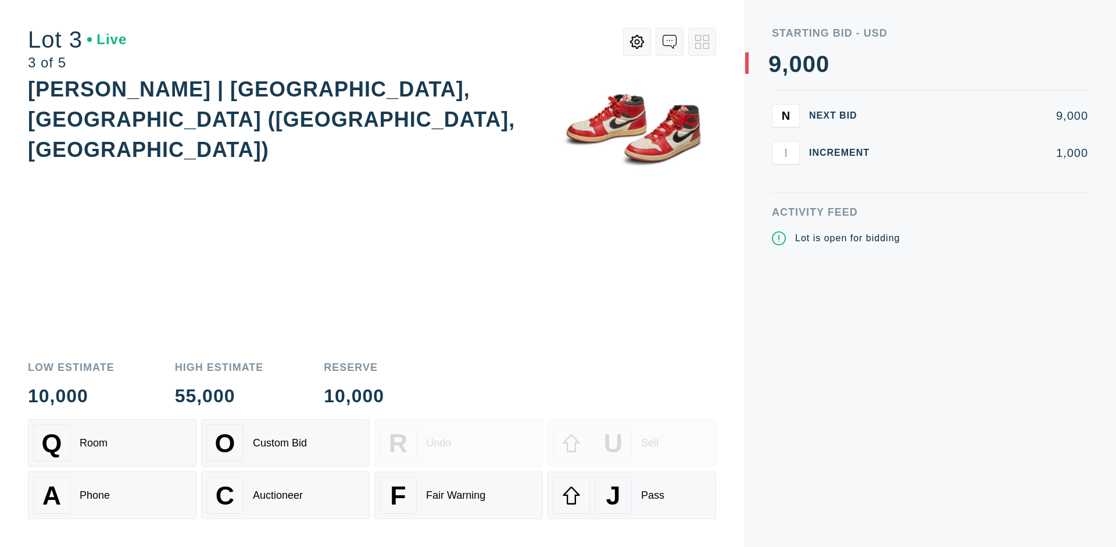  Describe the element at coordinates (94, 443) in the screenshot. I see `div: Room` at that location.